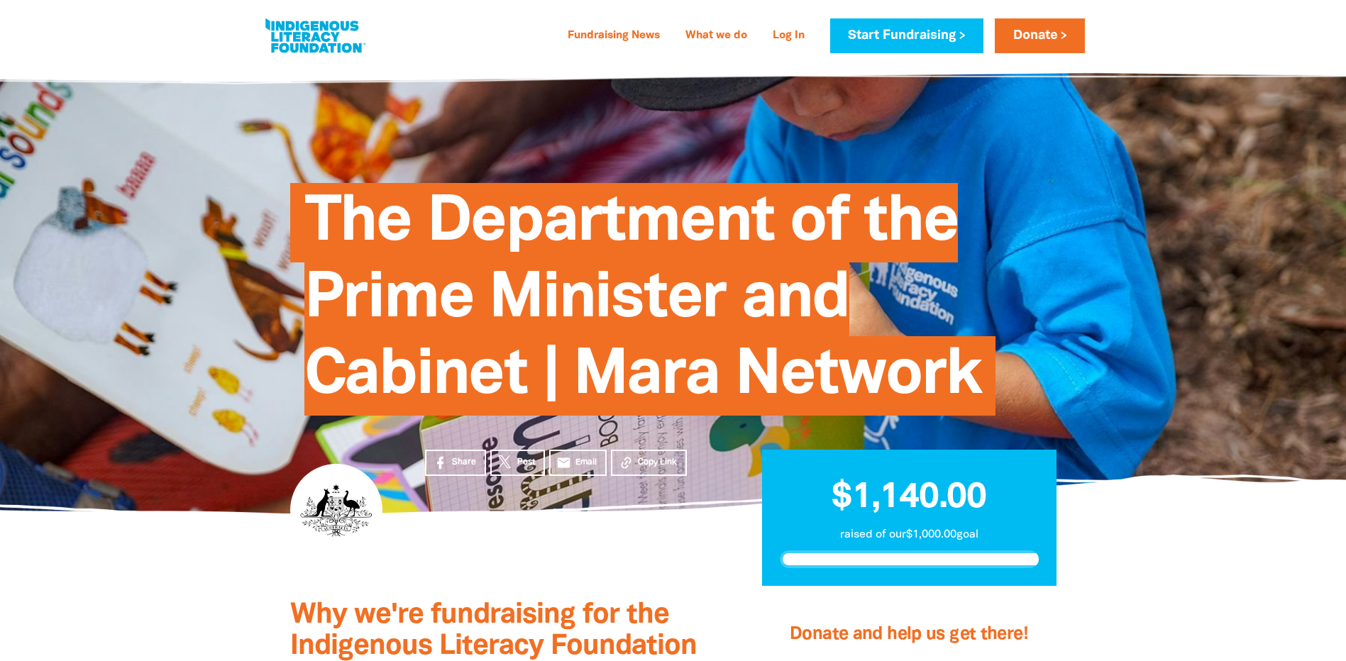 This screenshot has height=661, width=1346. What do you see at coordinates (643, 304) in the screenshot?
I see `span: The Department of the Prime Minister and Cabinet | Mara Network` at bounding box center [643, 304].